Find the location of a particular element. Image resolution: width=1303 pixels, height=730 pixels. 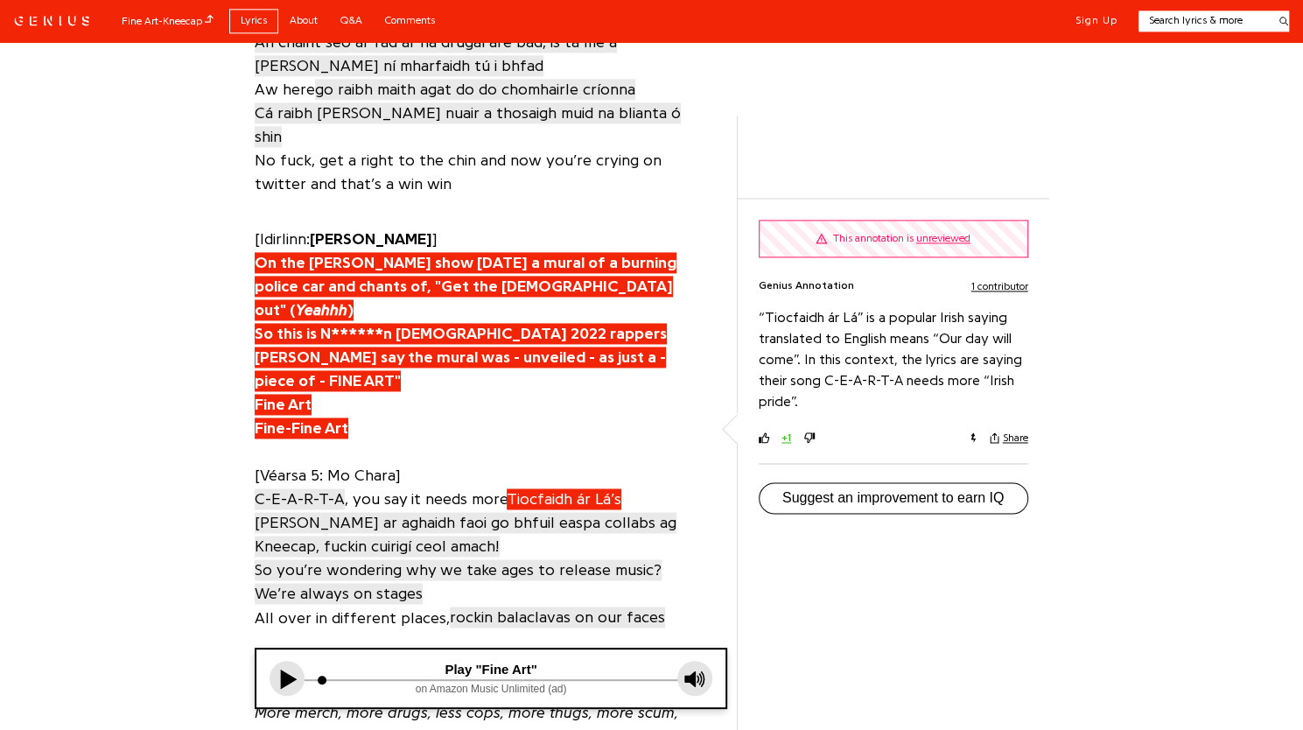

a: rockin balaclavas on our faces is located at coordinates (557, 617).